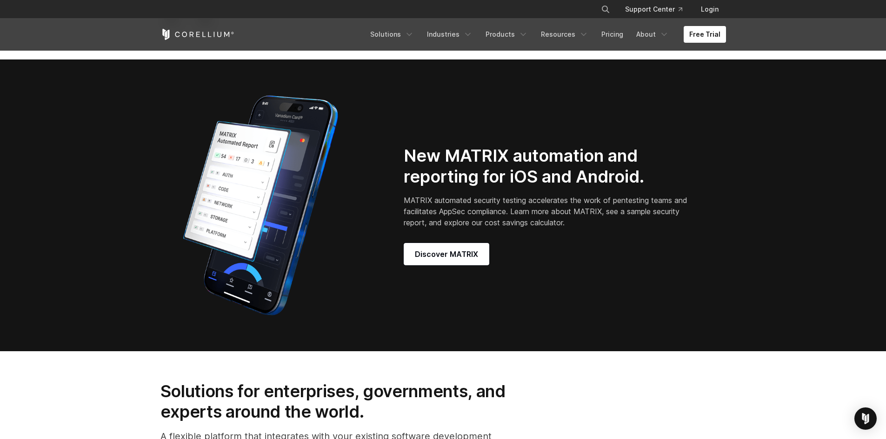 Image resolution: width=886 pixels, height=439 pixels. I want to click on h2: New MATRIX automation and reporting for iOS and Android., so click(547, 166).